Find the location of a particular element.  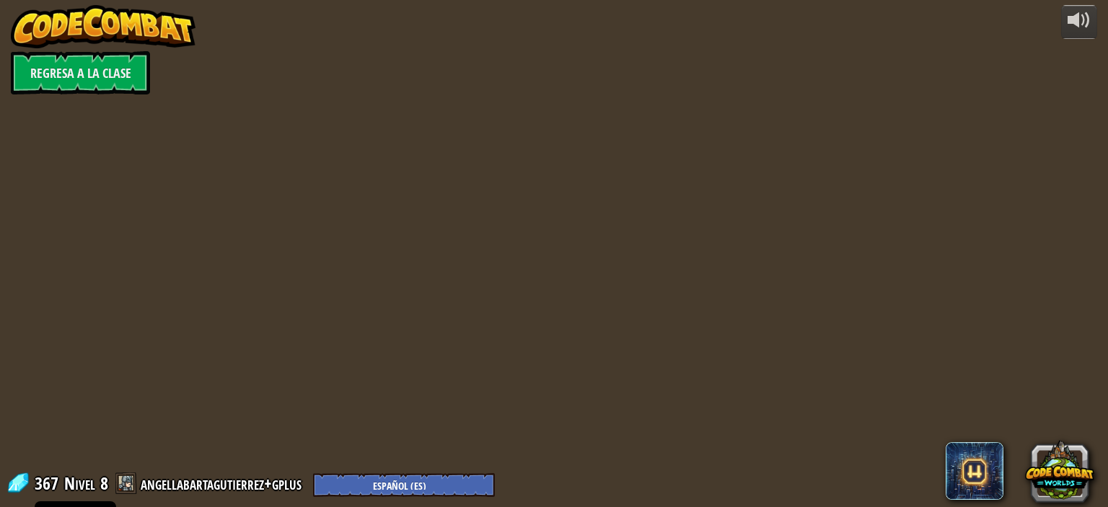

span: Nivel is located at coordinates (79, 483).